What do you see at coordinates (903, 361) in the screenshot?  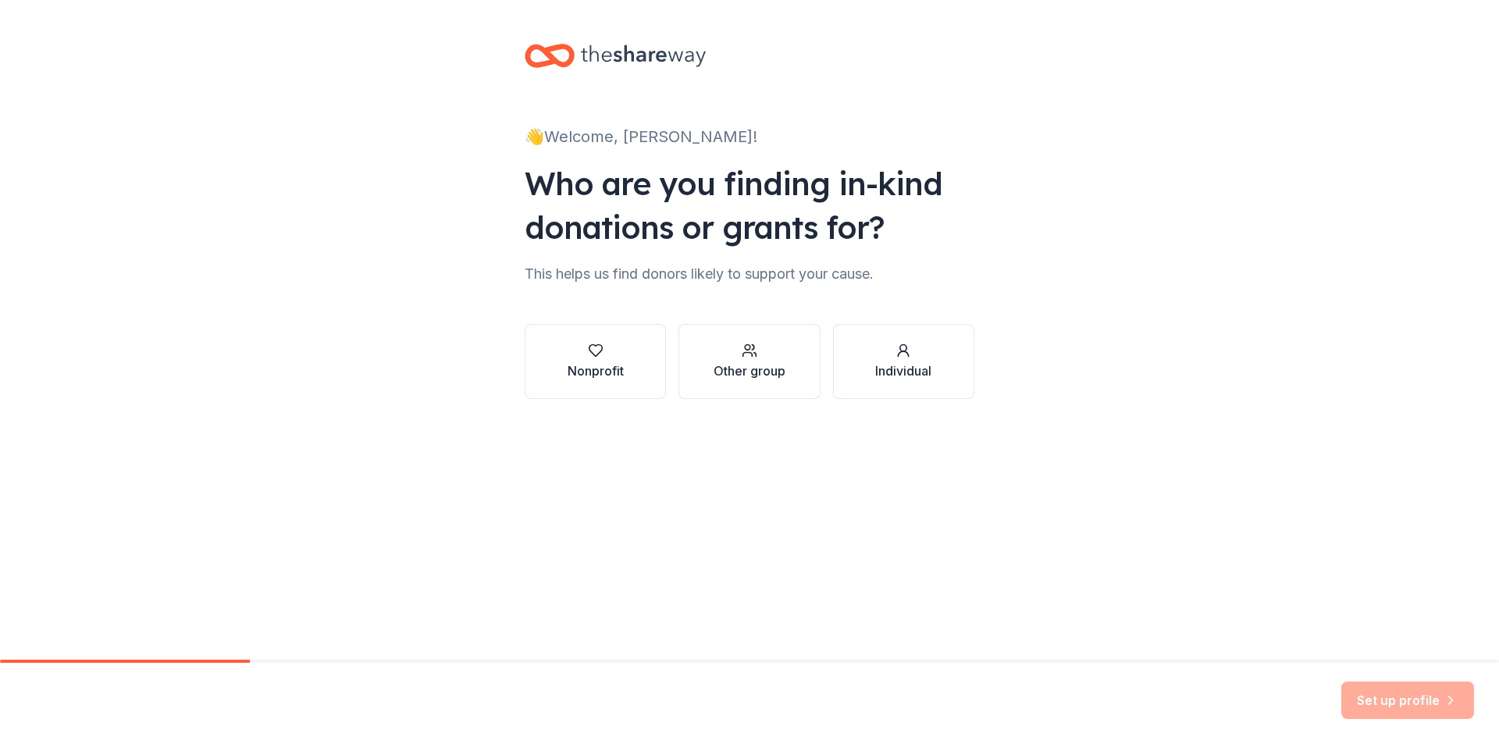 I see `button: Individual` at bounding box center [903, 361].